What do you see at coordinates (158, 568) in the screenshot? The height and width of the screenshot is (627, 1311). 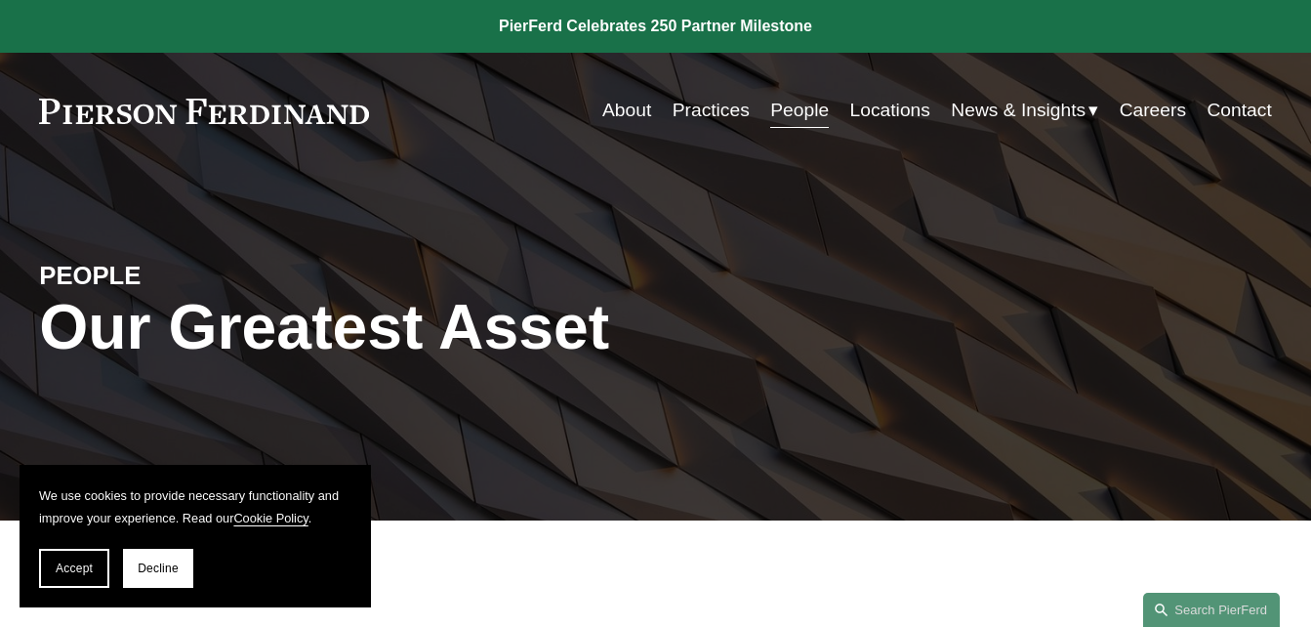 I see `button: Decline` at bounding box center [158, 568].